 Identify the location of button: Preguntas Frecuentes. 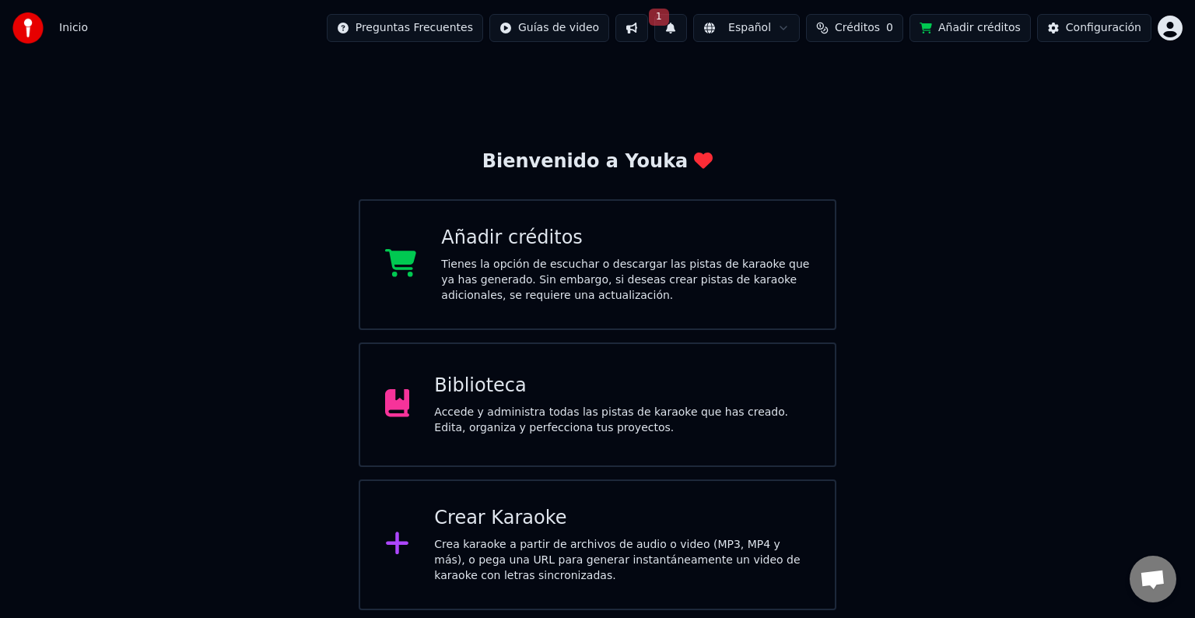
(405, 28).